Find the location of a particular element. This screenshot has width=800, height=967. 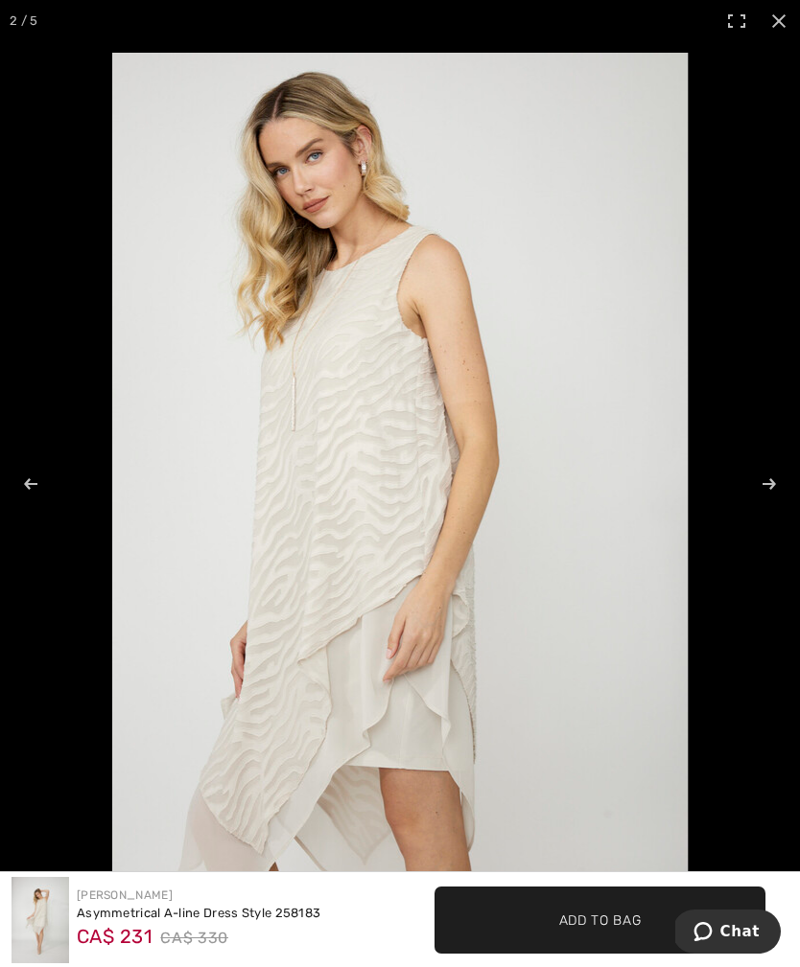

img: Asymmetrical A-Line Dress Style 258183 is located at coordinates (40, 920).